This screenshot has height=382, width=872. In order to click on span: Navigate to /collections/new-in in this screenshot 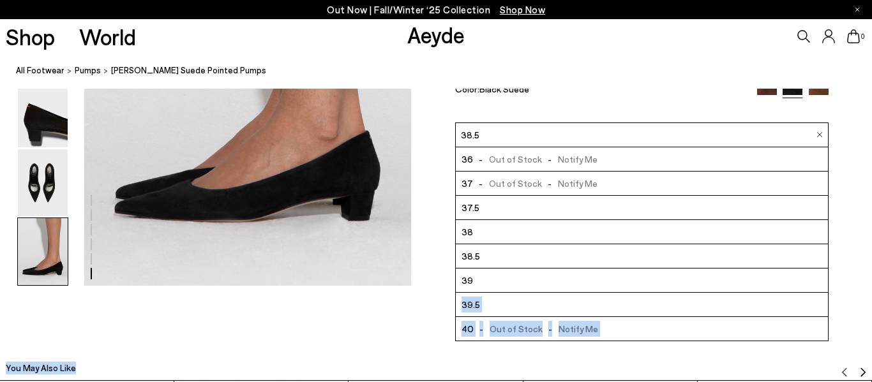, I will do `click(522, 10)`.